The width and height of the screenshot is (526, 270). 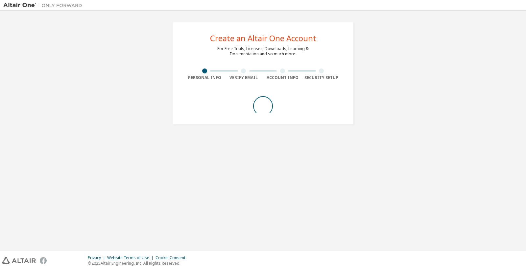 I want to click on div: For Free Trials, Licenses, Downloads, Learning & Documentation and so much more., so click(x=263, y=51).